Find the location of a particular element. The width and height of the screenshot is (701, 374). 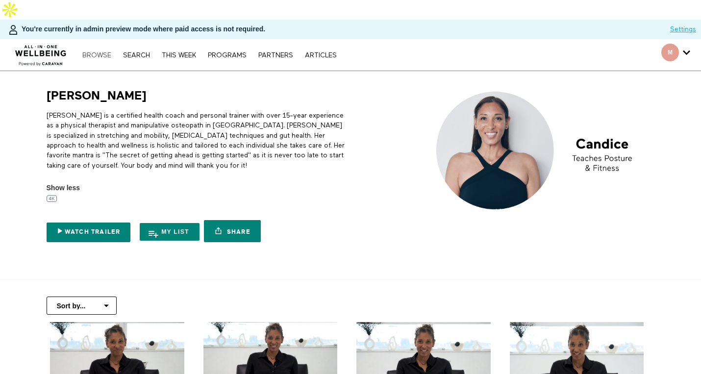

a: Search is located at coordinates (136, 55).